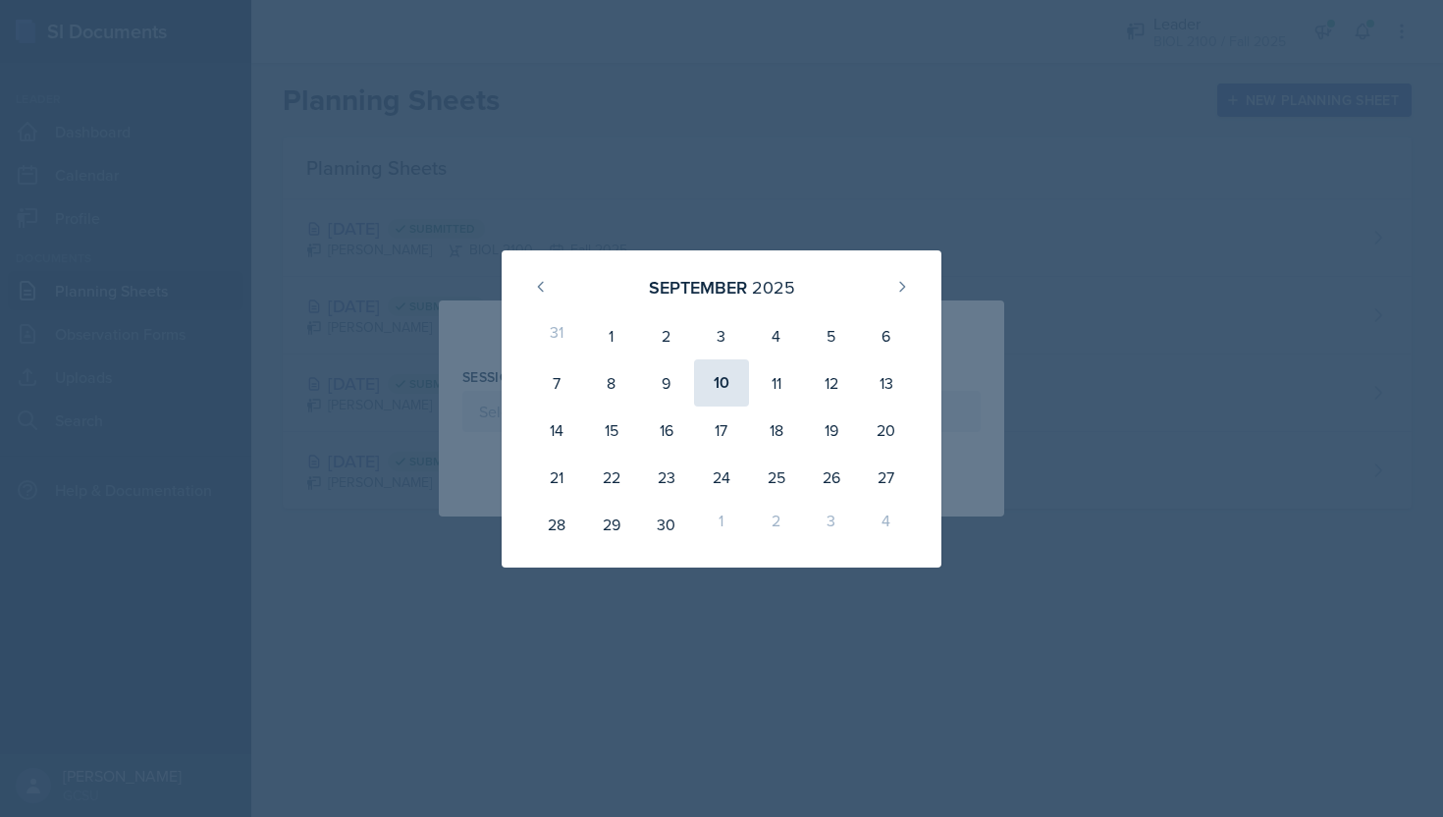 The image size is (1443, 817). What do you see at coordinates (722, 430) in the screenshot?
I see `div: 17` at bounding box center [722, 430].